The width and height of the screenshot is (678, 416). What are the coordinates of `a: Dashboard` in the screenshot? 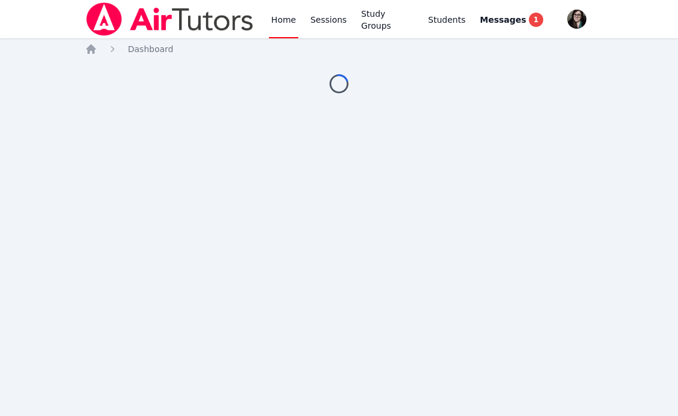 It's located at (151, 49).